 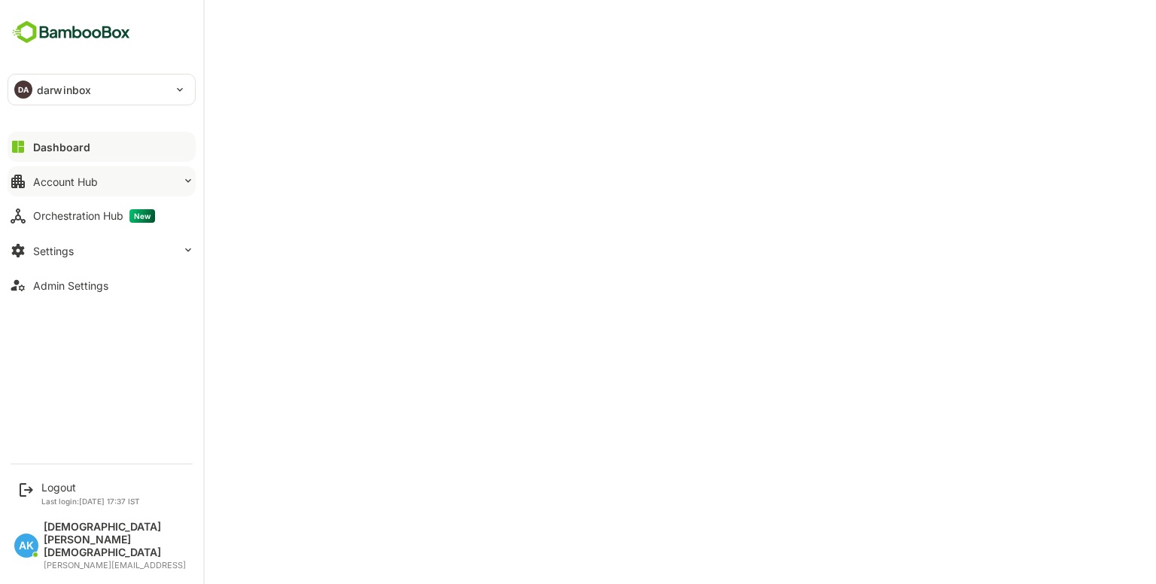 I want to click on div: AK, so click(x=26, y=546).